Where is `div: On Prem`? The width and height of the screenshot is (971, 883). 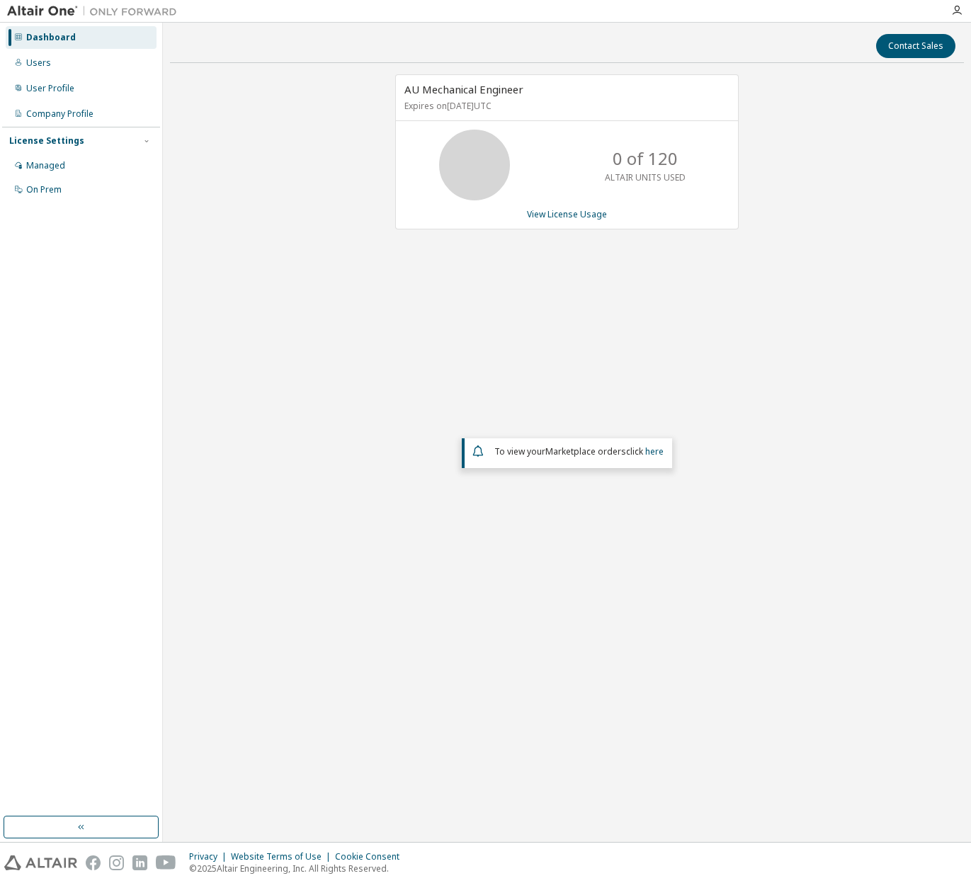 div: On Prem is located at coordinates (44, 190).